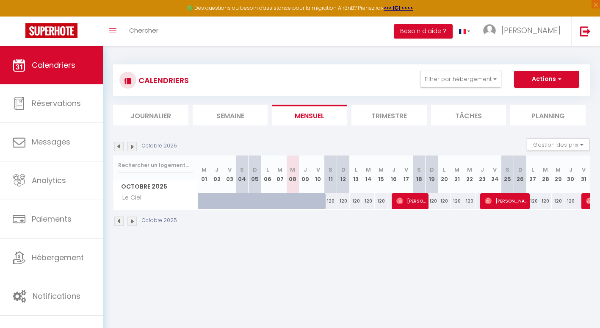 The image size is (600, 328). Describe the element at coordinates (508, 174) in the screenshot. I see `th: 25` at that location.